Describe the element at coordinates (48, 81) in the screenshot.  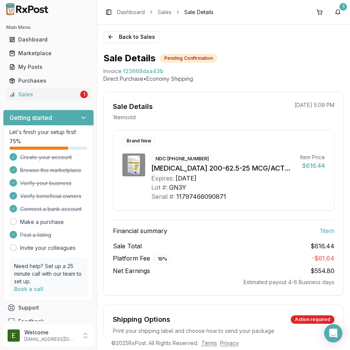
I see `a: Purchases` at that location.